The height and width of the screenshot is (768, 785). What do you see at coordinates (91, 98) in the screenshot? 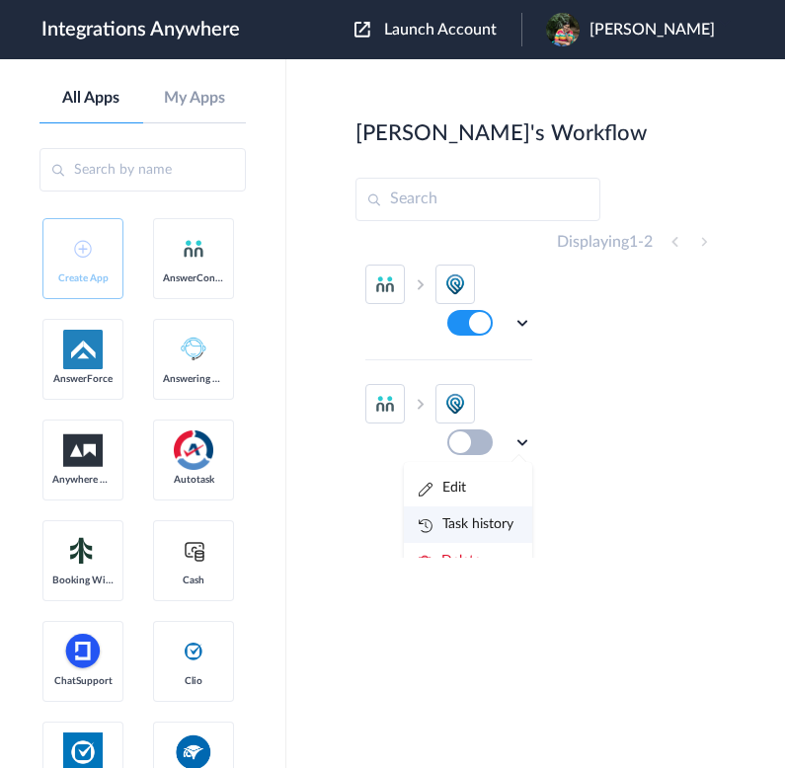
I see `a: All Apps` at bounding box center [91, 98].